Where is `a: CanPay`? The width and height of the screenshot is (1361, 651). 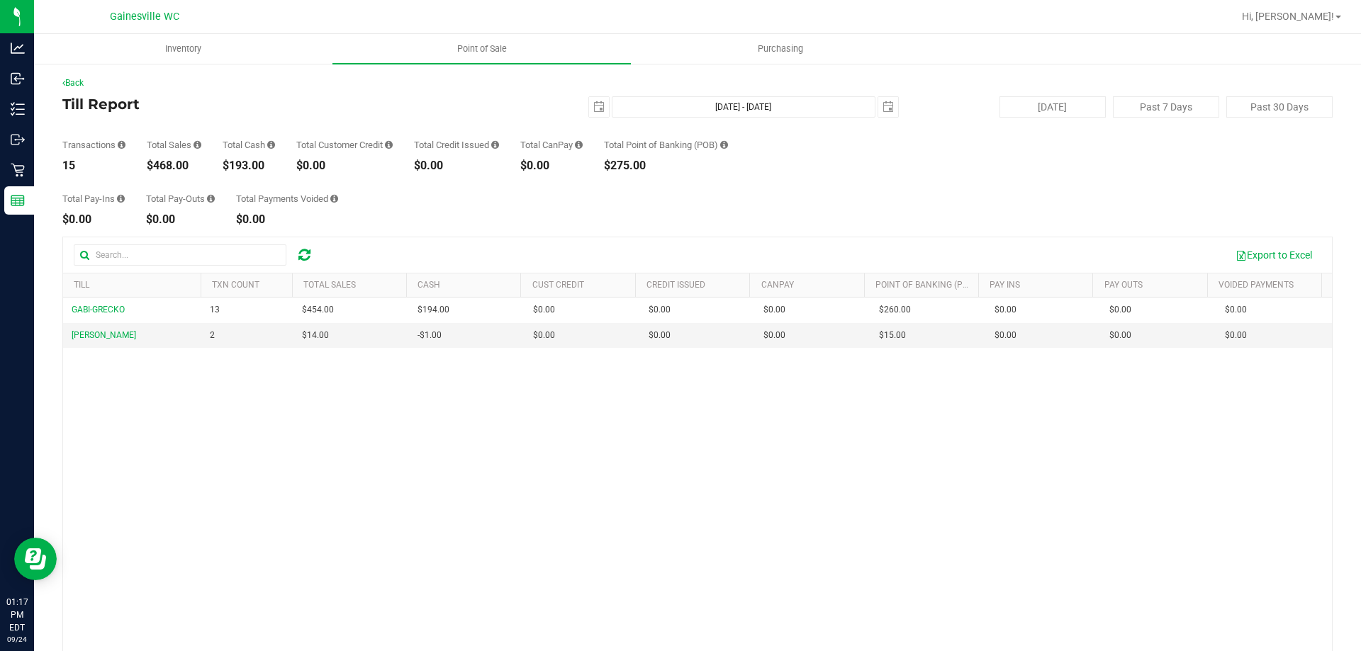
a: CanPay is located at coordinates (778, 285).